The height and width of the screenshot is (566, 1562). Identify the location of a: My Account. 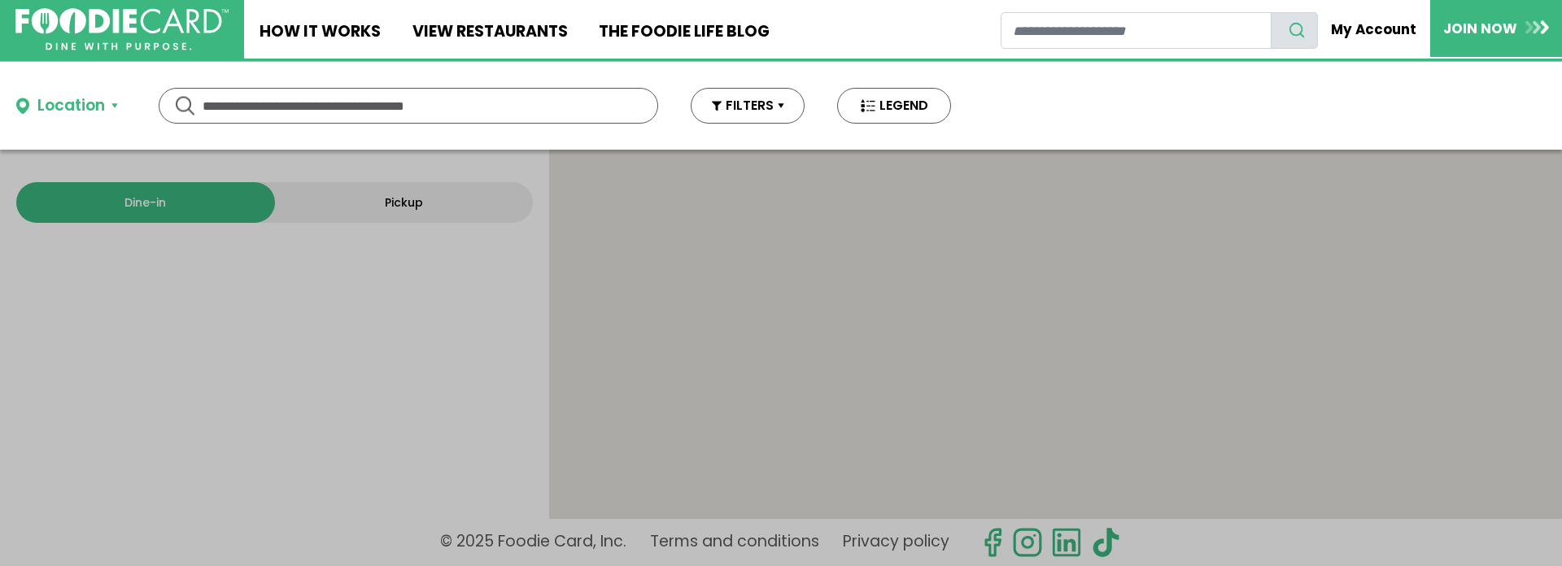
(1374, 29).